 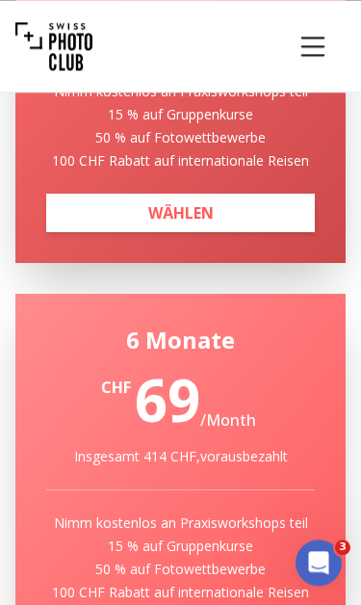 What do you see at coordinates (180, 213) in the screenshot?
I see `a: WÄHLEN` at bounding box center [180, 213].